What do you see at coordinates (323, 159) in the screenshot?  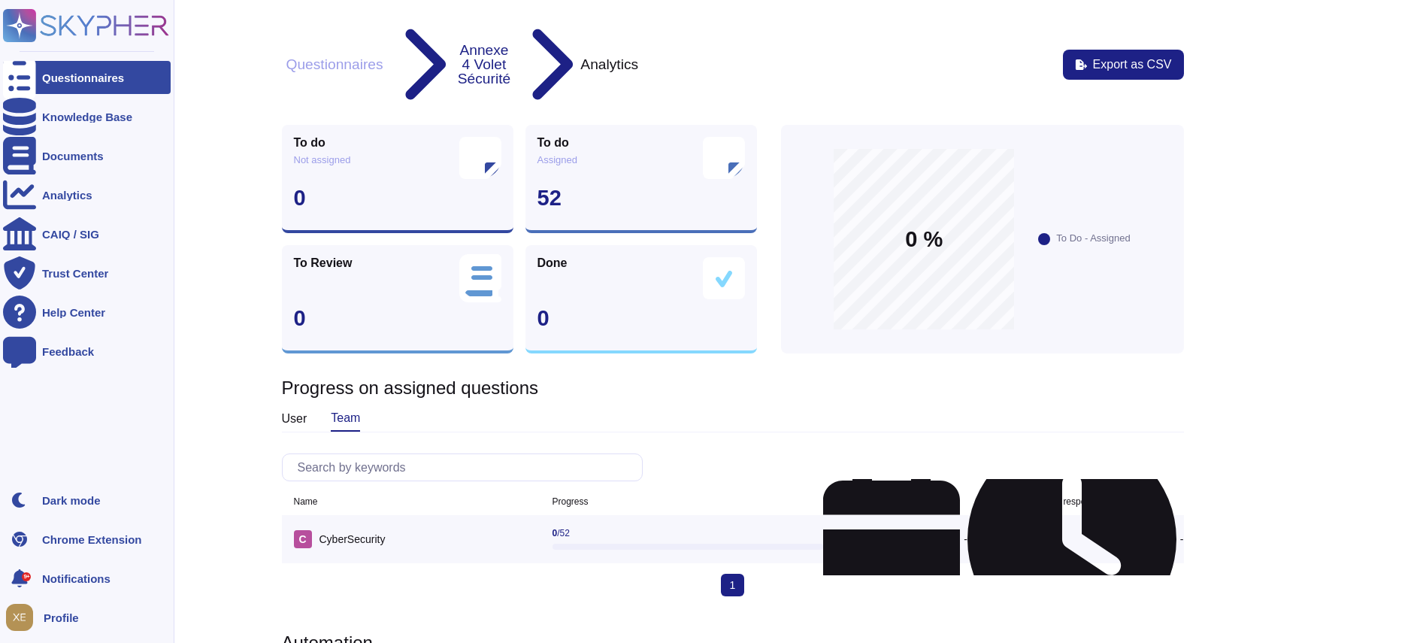 I see `span: Not assigned` at bounding box center [323, 159].